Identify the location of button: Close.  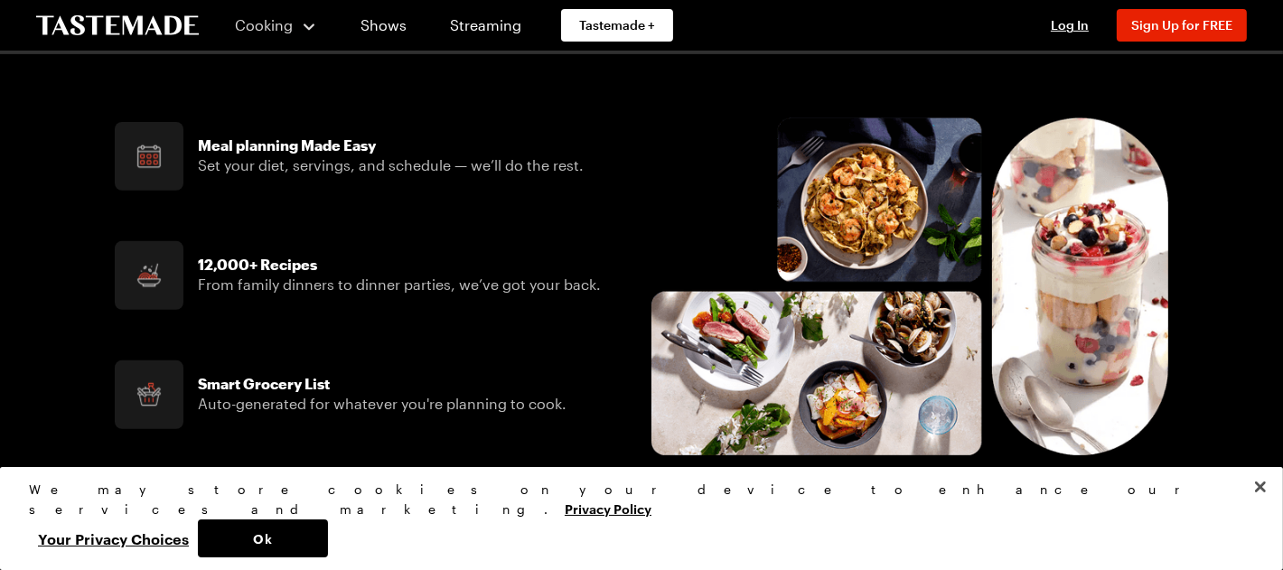
(1260, 487).